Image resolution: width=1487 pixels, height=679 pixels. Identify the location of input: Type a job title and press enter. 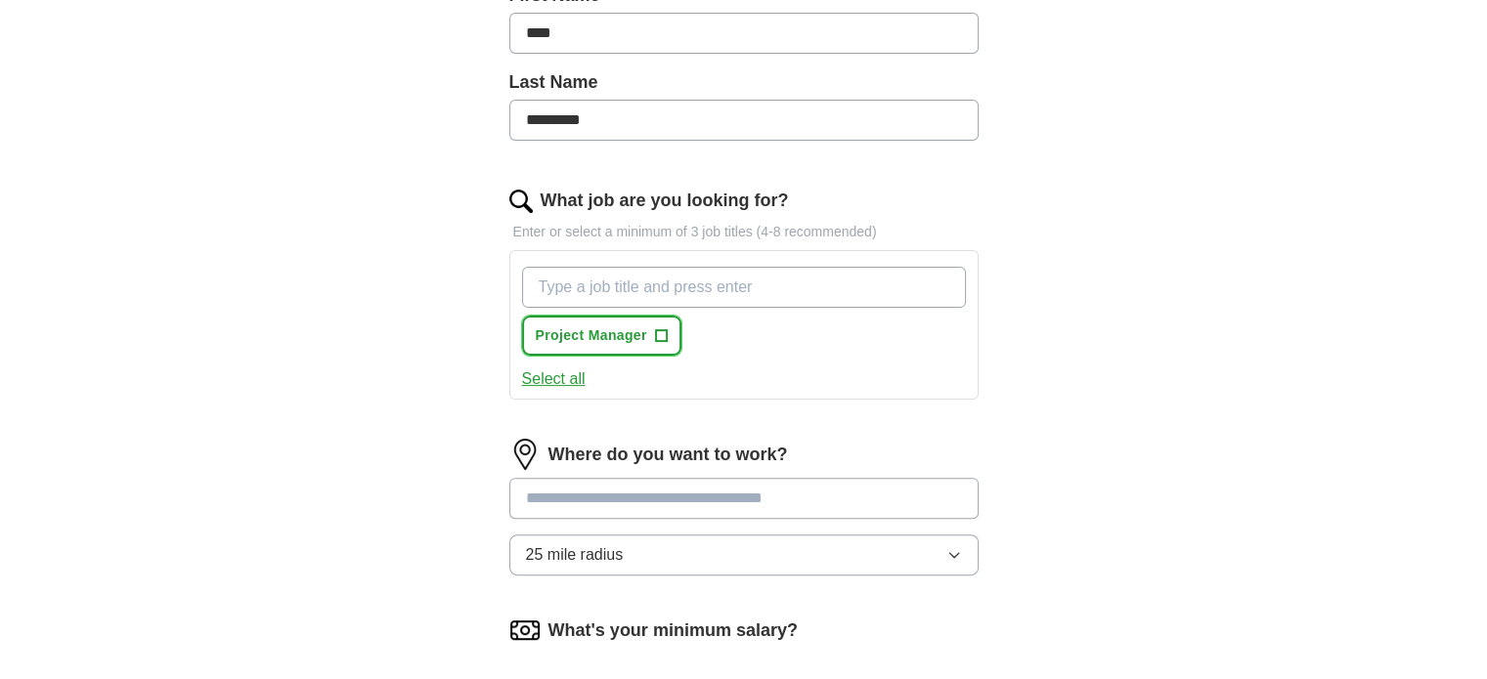
(744, 287).